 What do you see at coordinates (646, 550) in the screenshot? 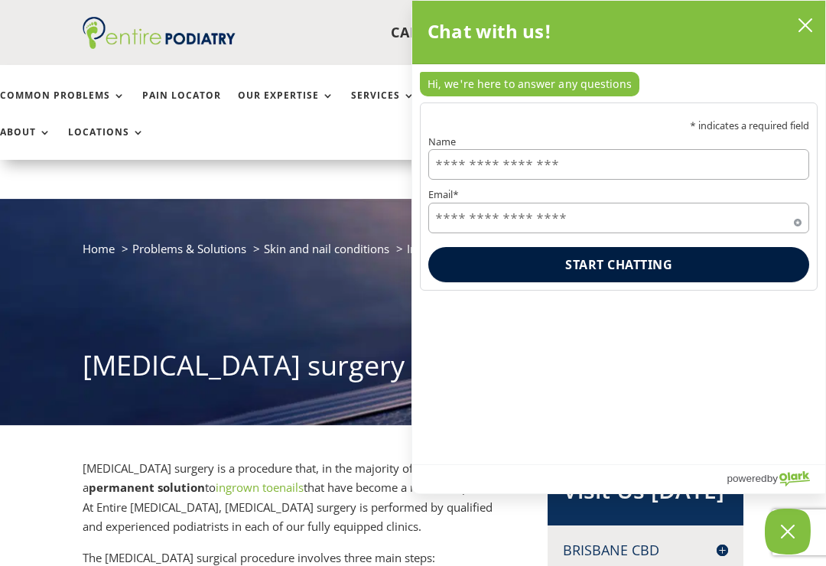
I see `h4: Brisbane CBD` at bounding box center [646, 550].